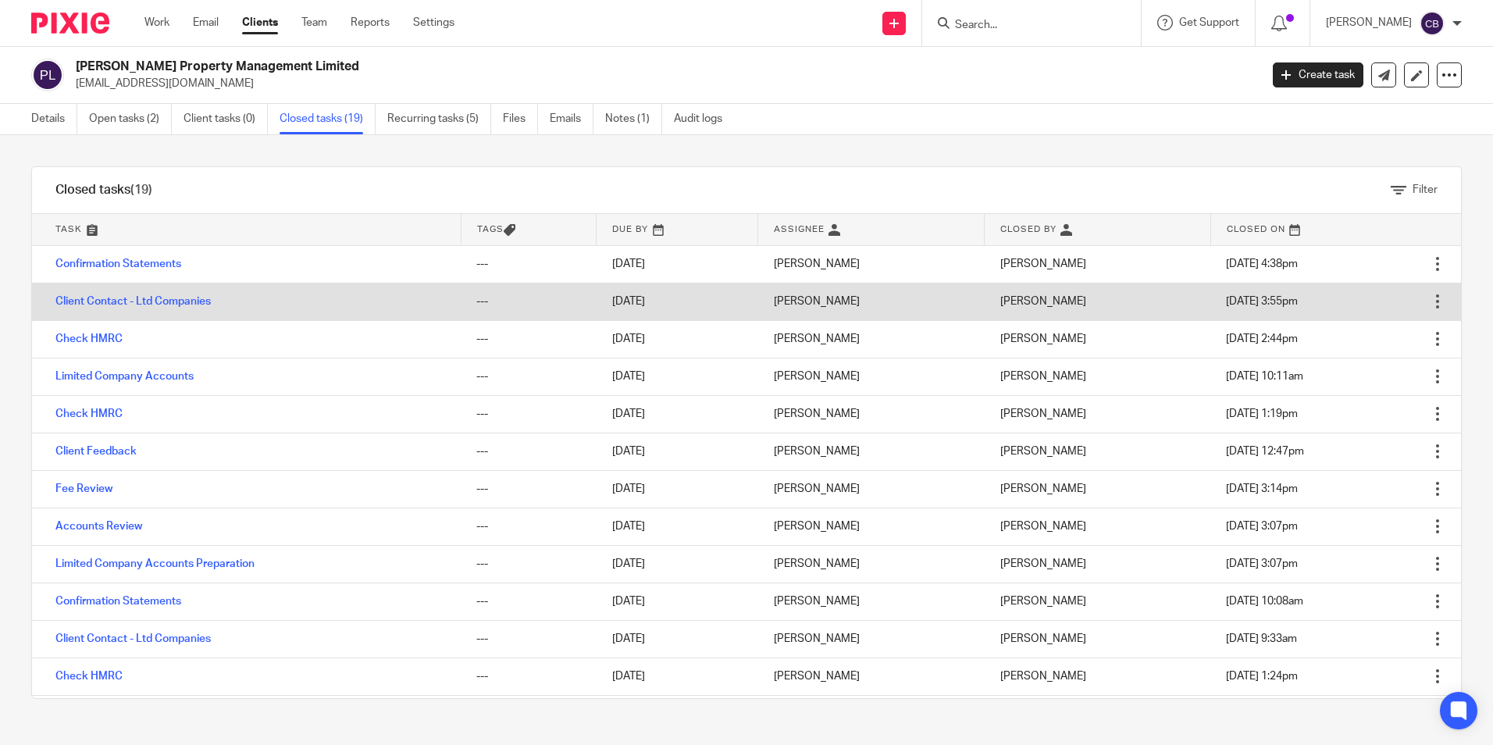  Describe the element at coordinates (98, 526) in the screenshot. I see `a: Accounts Review` at that location.